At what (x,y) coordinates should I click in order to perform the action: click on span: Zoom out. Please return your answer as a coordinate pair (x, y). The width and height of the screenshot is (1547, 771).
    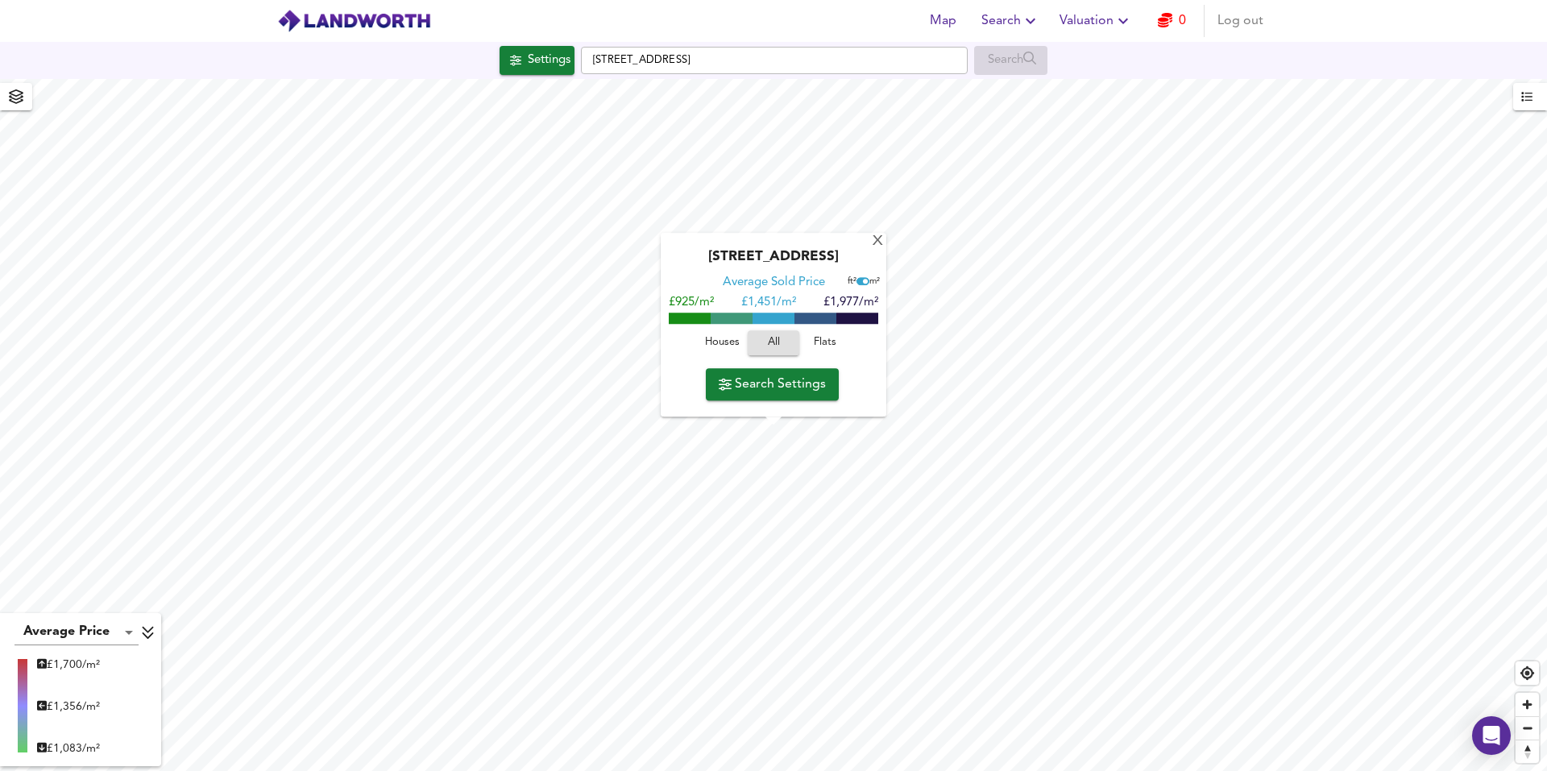
    Looking at the image, I should click on (1527, 729).